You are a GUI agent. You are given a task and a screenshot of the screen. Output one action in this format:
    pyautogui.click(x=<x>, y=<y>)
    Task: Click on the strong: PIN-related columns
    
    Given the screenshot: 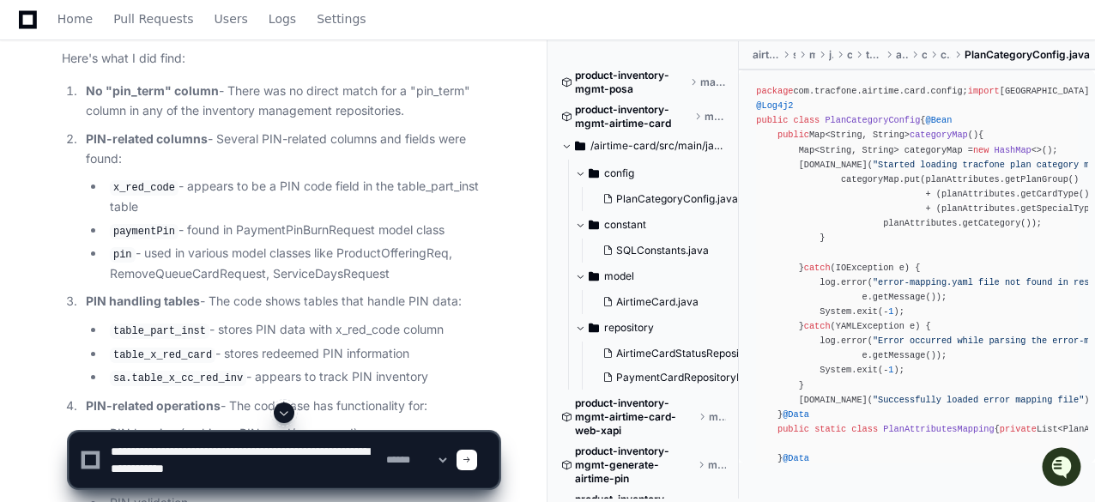 What is the action you would take?
    pyautogui.click(x=147, y=138)
    